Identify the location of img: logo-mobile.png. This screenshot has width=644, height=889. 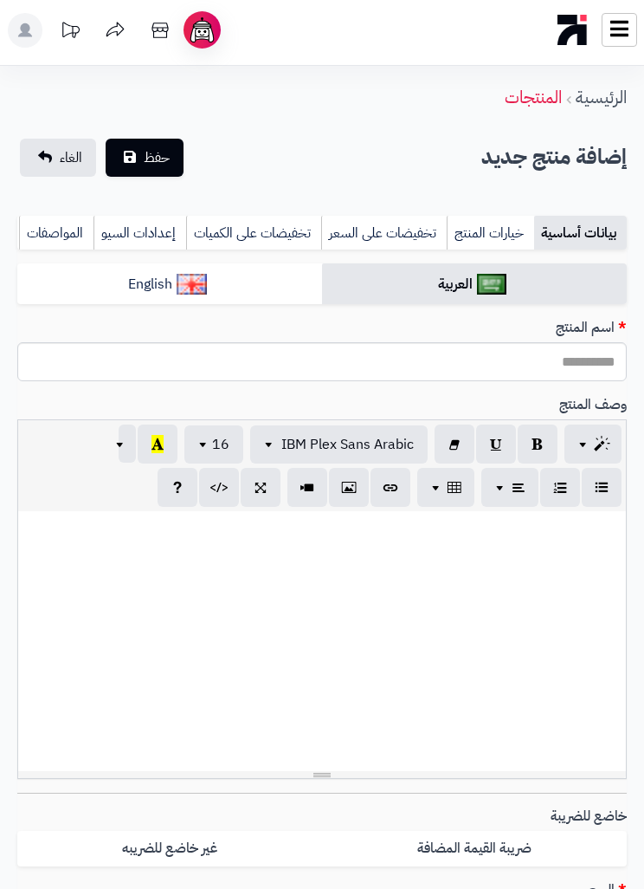
(572, 29).